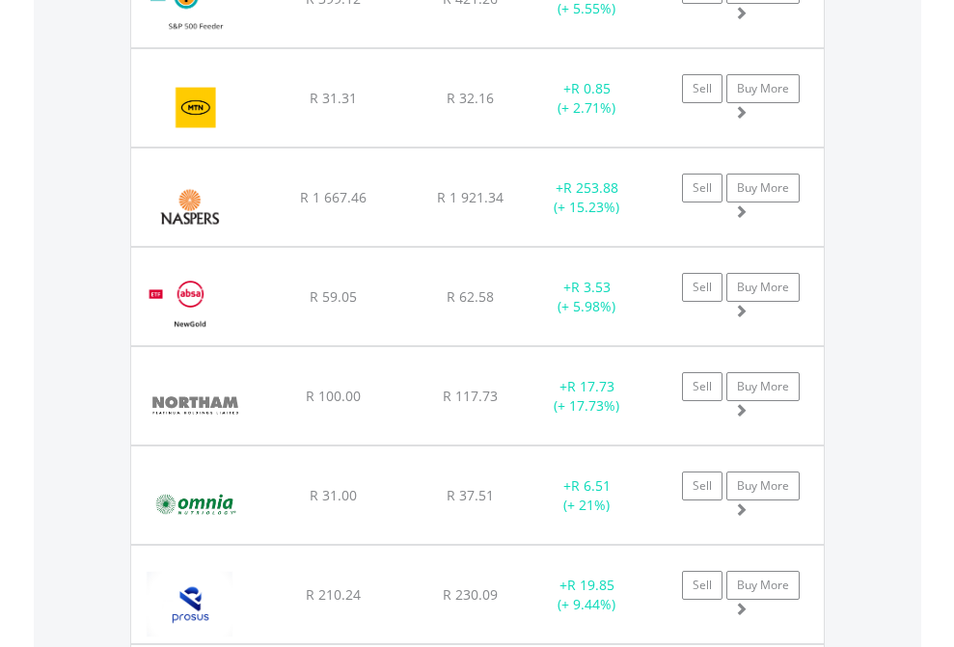 The height and width of the screenshot is (647, 954). Describe the element at coordinates (470, 197) in the screenshot. I see `span: R 1 921.34` at that location.